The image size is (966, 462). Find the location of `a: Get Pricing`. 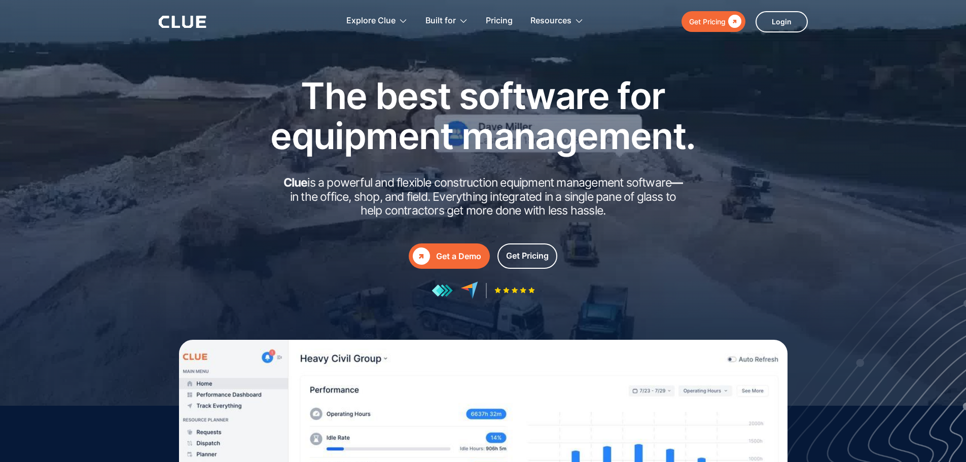

a: Get Pricing is located at coordinates (714, 21).